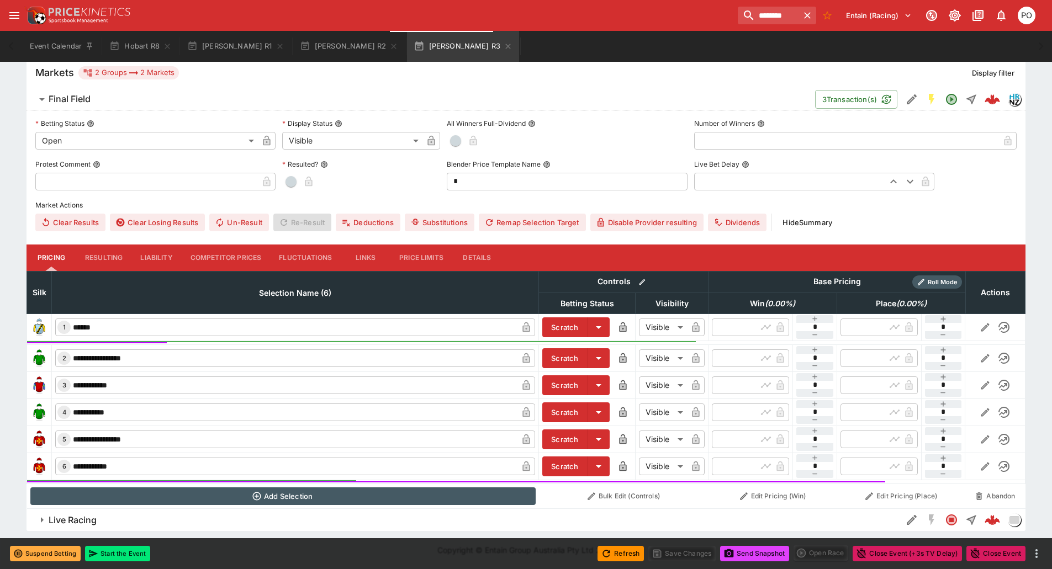  Describe the element at coordinates (97, 165) in the screenshot. I see `button: Protest Comment` at that location.